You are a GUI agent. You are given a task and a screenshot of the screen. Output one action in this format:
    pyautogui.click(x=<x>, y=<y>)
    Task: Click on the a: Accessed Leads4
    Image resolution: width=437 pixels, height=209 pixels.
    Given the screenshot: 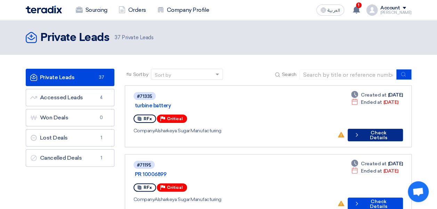 What is the action you would take?
    pyautogui.click(x=70, y=98)
    